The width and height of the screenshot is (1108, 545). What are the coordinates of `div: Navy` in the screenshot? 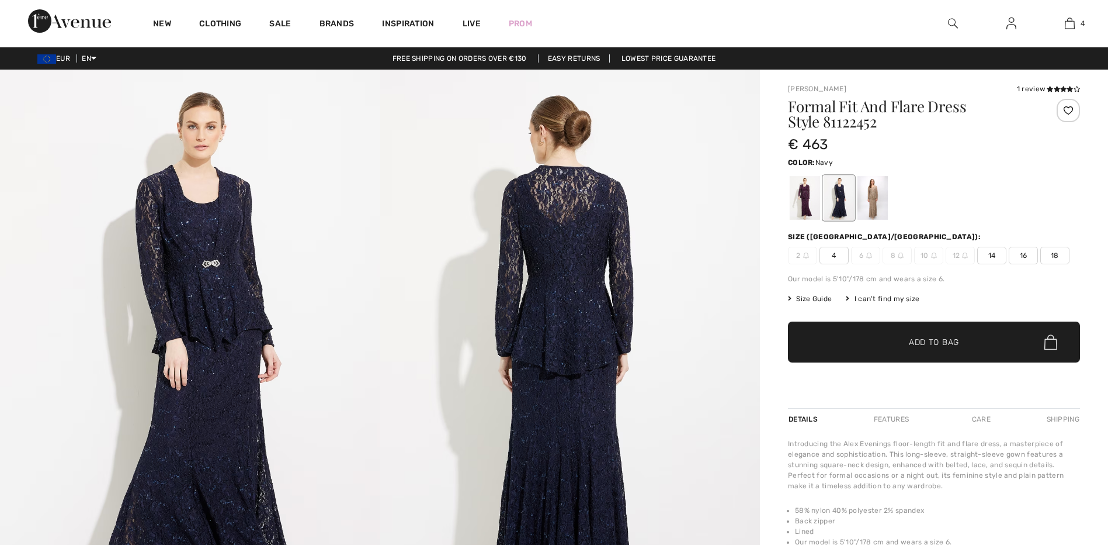 It's located at (839, 197).